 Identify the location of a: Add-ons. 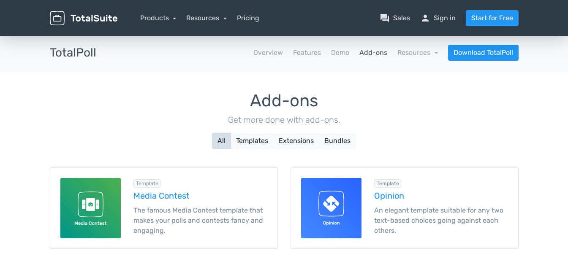
(373, 53).